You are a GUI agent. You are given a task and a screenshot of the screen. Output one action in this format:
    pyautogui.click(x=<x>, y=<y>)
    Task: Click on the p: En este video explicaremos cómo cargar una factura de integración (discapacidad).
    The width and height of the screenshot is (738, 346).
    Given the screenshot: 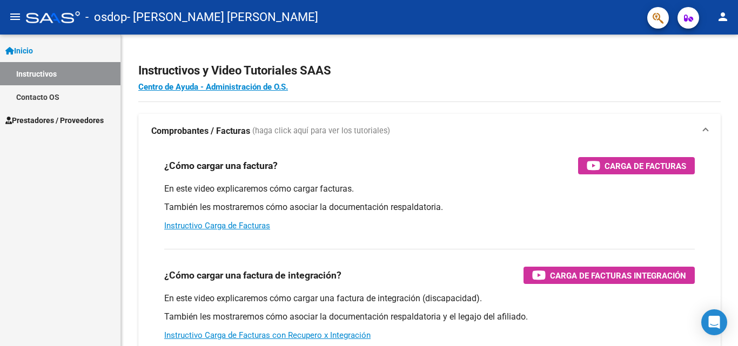 What is the action you would take?
    pyautogui.click(x=429, y=299)
    